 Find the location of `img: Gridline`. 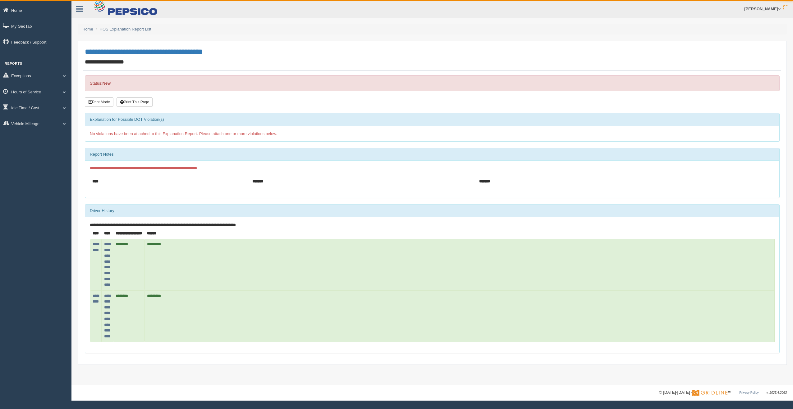

img: Gridline is located at coordinates (710, 392).